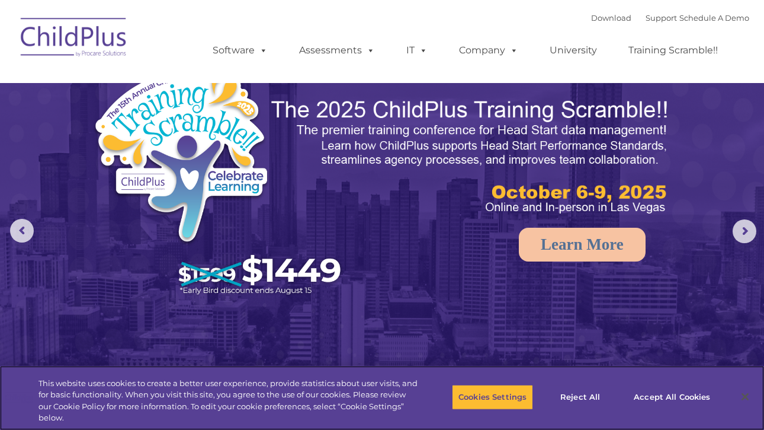 This screenshot has width=764, height=430. Describe the element at coordinates (492, 397) in the screenshot. I see `button: Cookies Settings` at that location.